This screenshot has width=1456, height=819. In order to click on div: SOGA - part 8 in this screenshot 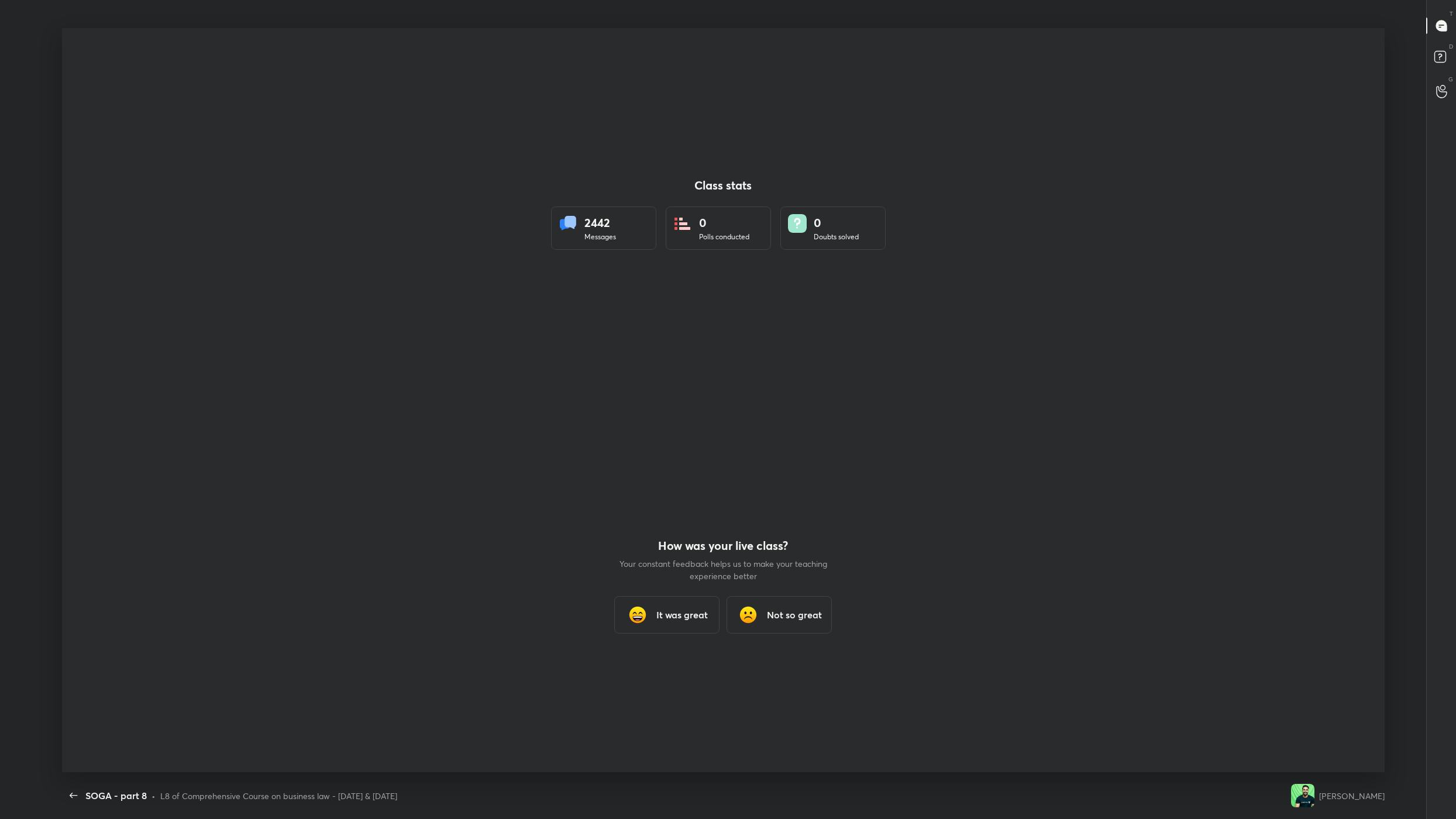, I will do `click(116, 796)`.